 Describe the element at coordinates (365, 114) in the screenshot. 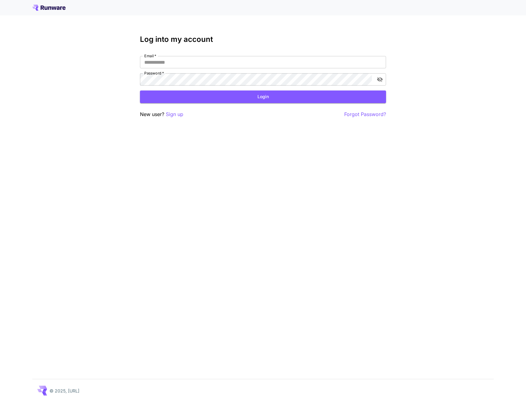

I see `button: Forgot Password?` at that location.